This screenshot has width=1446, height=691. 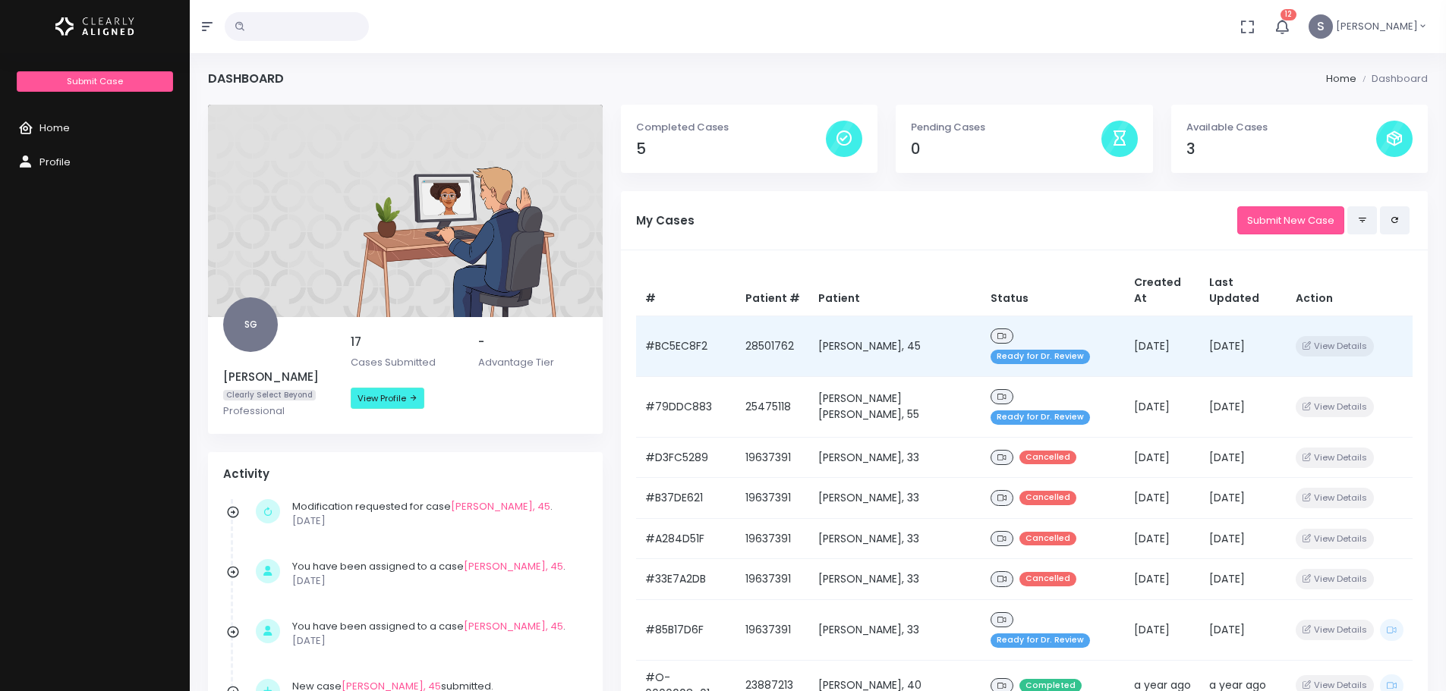 I want to click on td: #33E7A2DB, so click(x=686, y=580).